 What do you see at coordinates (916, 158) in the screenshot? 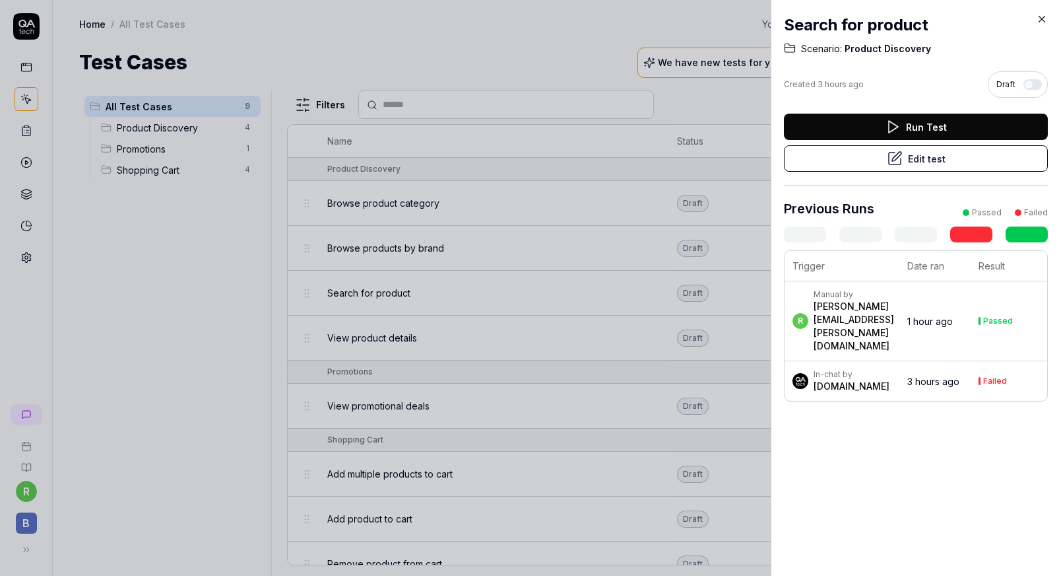
I see `button: Edit test` at bounding box center [916, 158].